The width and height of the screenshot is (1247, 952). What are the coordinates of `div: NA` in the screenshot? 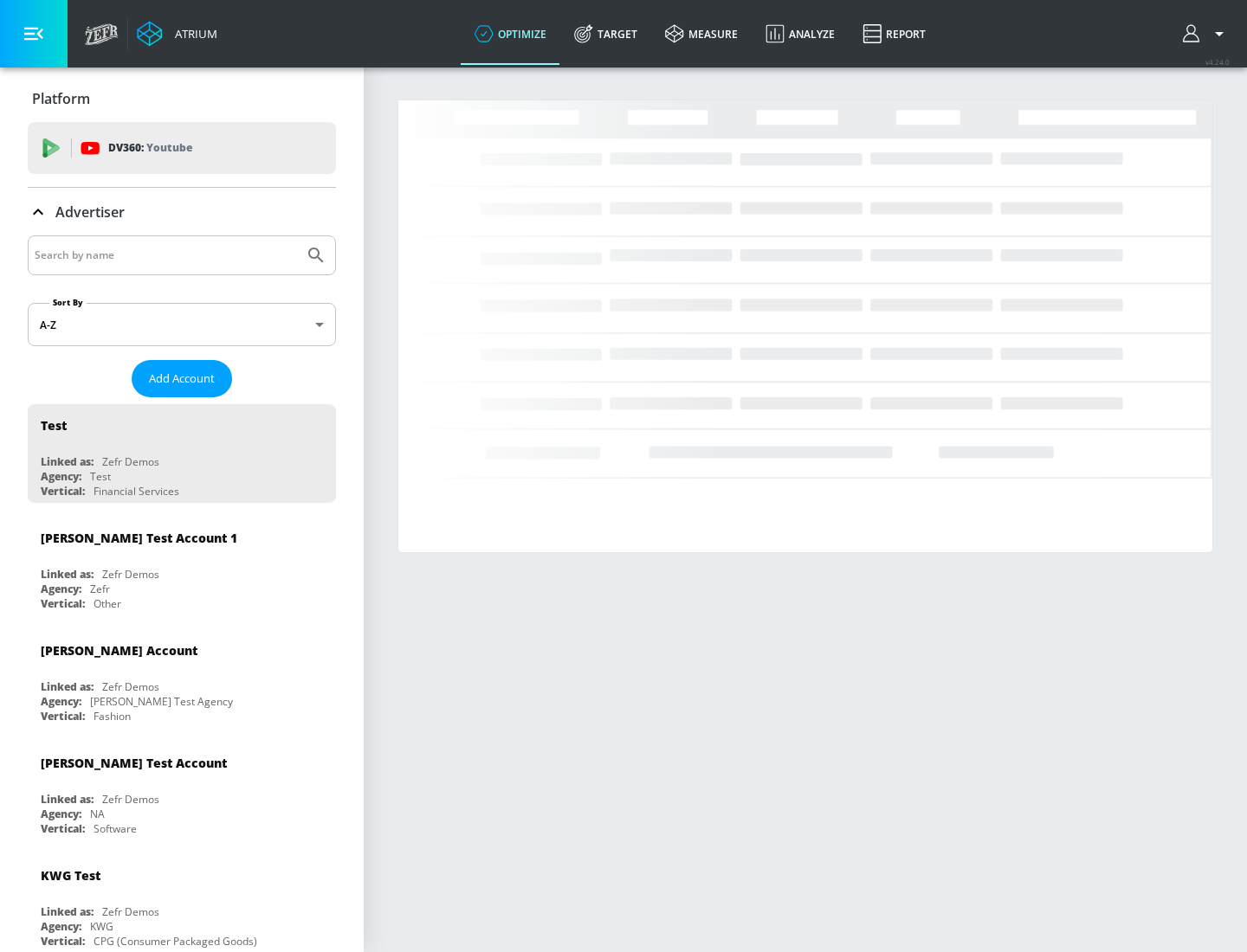 It's located at (97, 814).